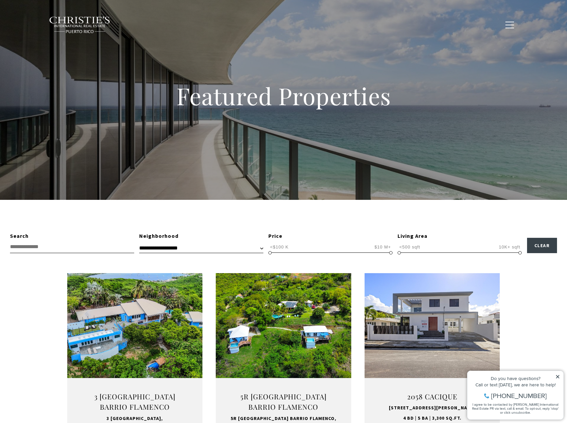 The image size is (567, 423). Describe the element at coordinates (72, 236) in the screenshot. I see `div: Search` at that location.